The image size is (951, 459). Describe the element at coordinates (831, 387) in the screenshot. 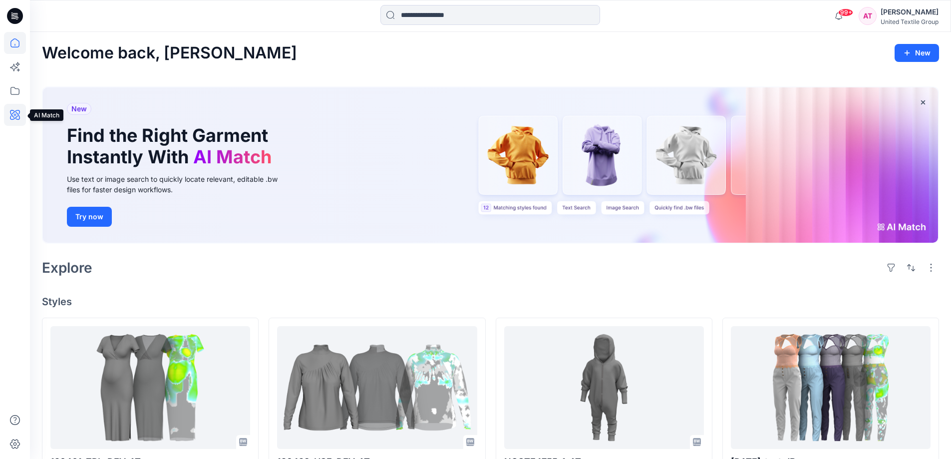

I see `a: 2025.09.25-test-JB` at that location.